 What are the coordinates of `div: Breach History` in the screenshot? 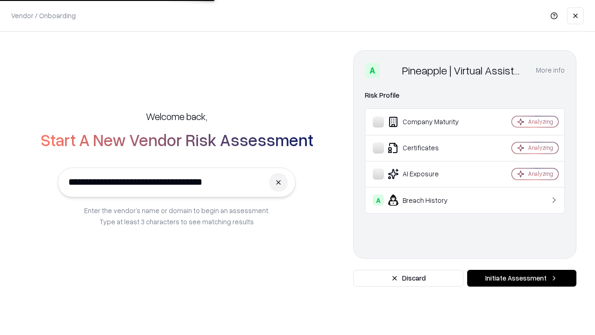 It's located at (428, 200).